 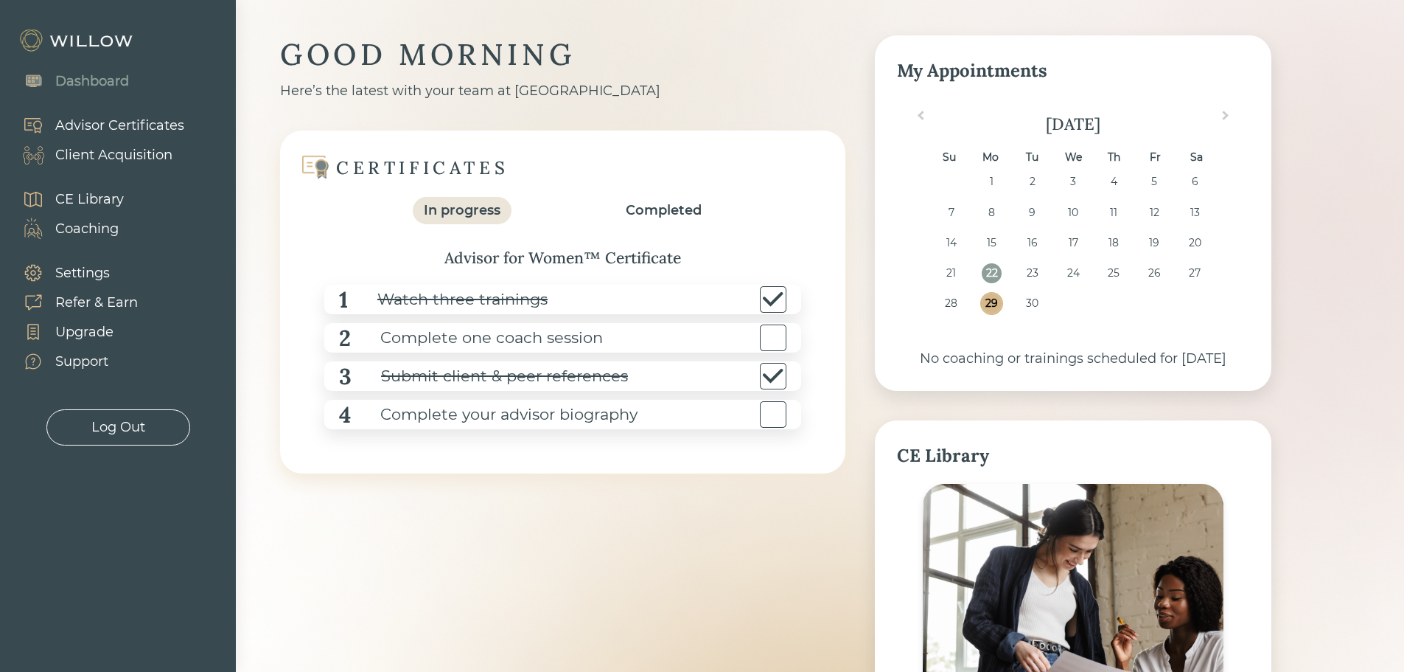 What do you see at coordinates (951, 212) in the screenshot?
I see `div: Choose Sunday, September 7th, 2025` at bounding box center [951, 212].